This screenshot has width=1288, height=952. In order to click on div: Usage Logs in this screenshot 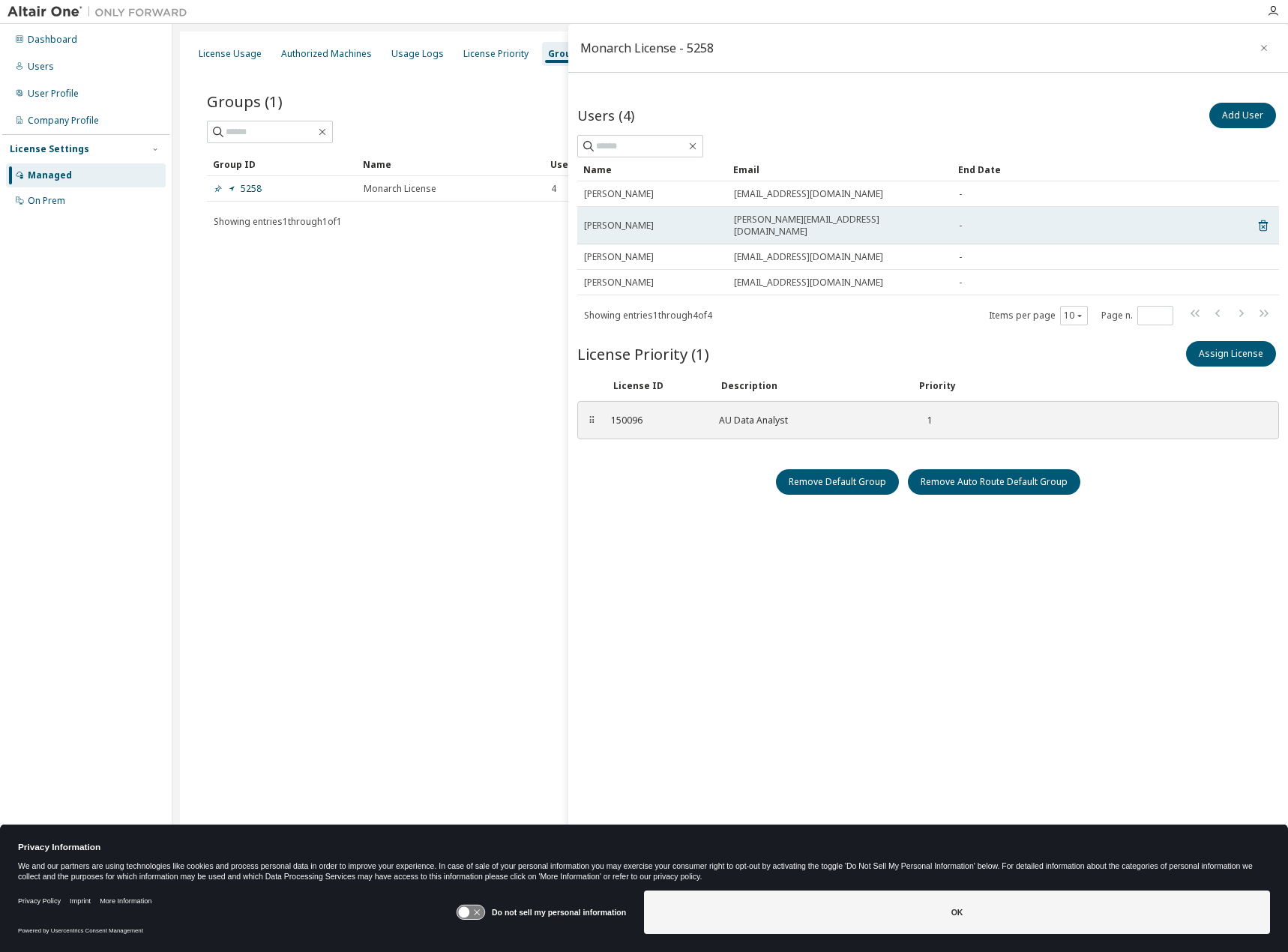, I will do `click(418, 54)`.